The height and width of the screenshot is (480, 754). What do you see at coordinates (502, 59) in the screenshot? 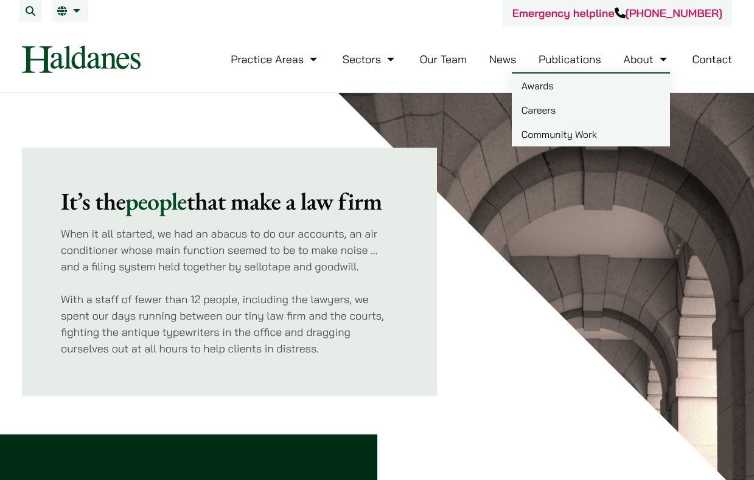
I see `a: News` at bounding box center [502, 59].